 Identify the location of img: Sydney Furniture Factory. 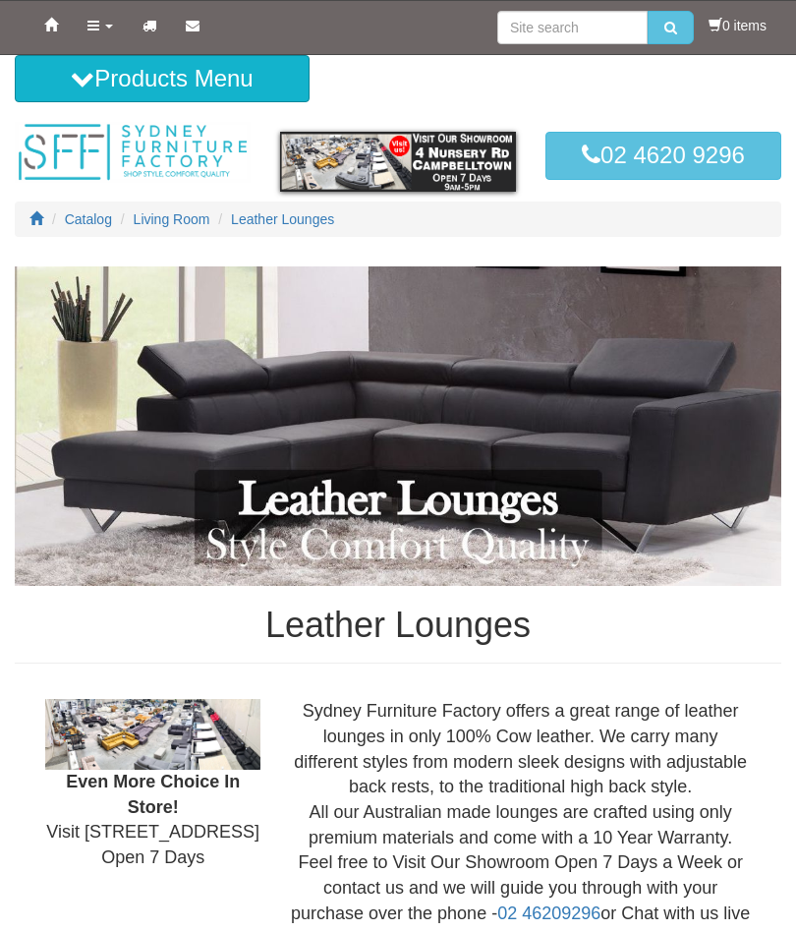
(133, 152).